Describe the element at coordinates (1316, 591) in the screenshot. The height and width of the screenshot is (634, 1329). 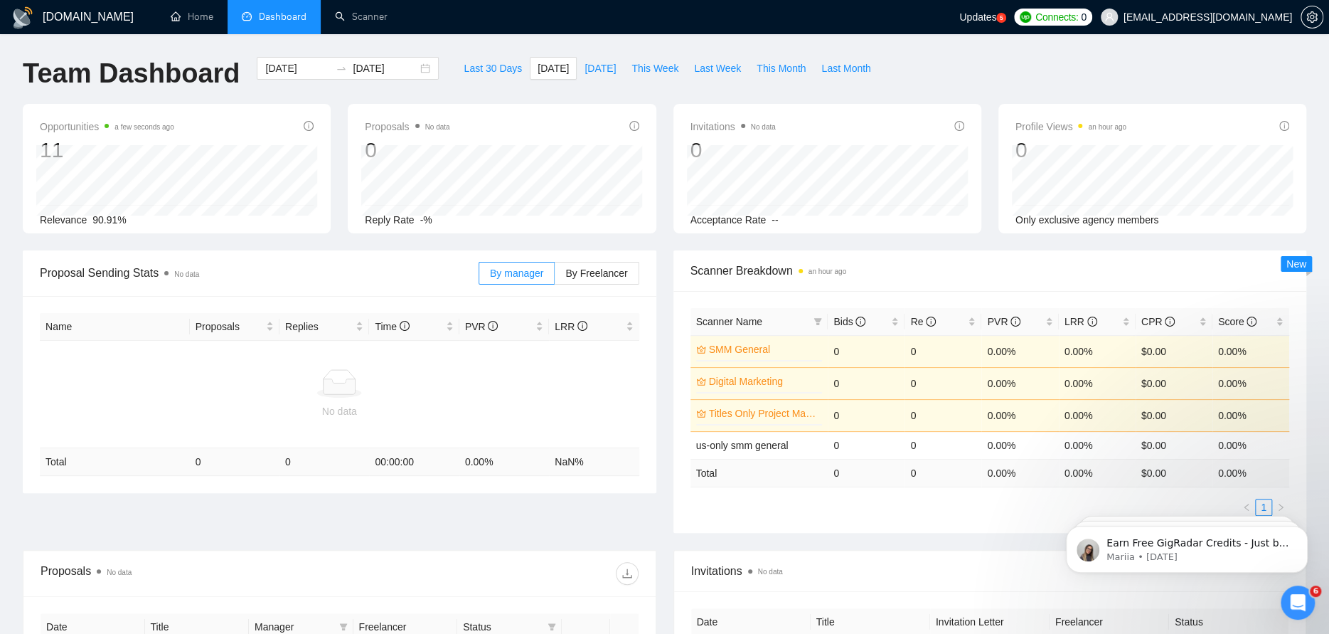
I see `span: 6` at that location.